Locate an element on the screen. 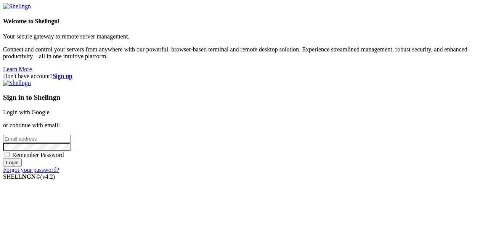  p: Connect and control your servers from anywhere with our powerful, browser-based terminal and remo... is located at coordinates (244, 53).